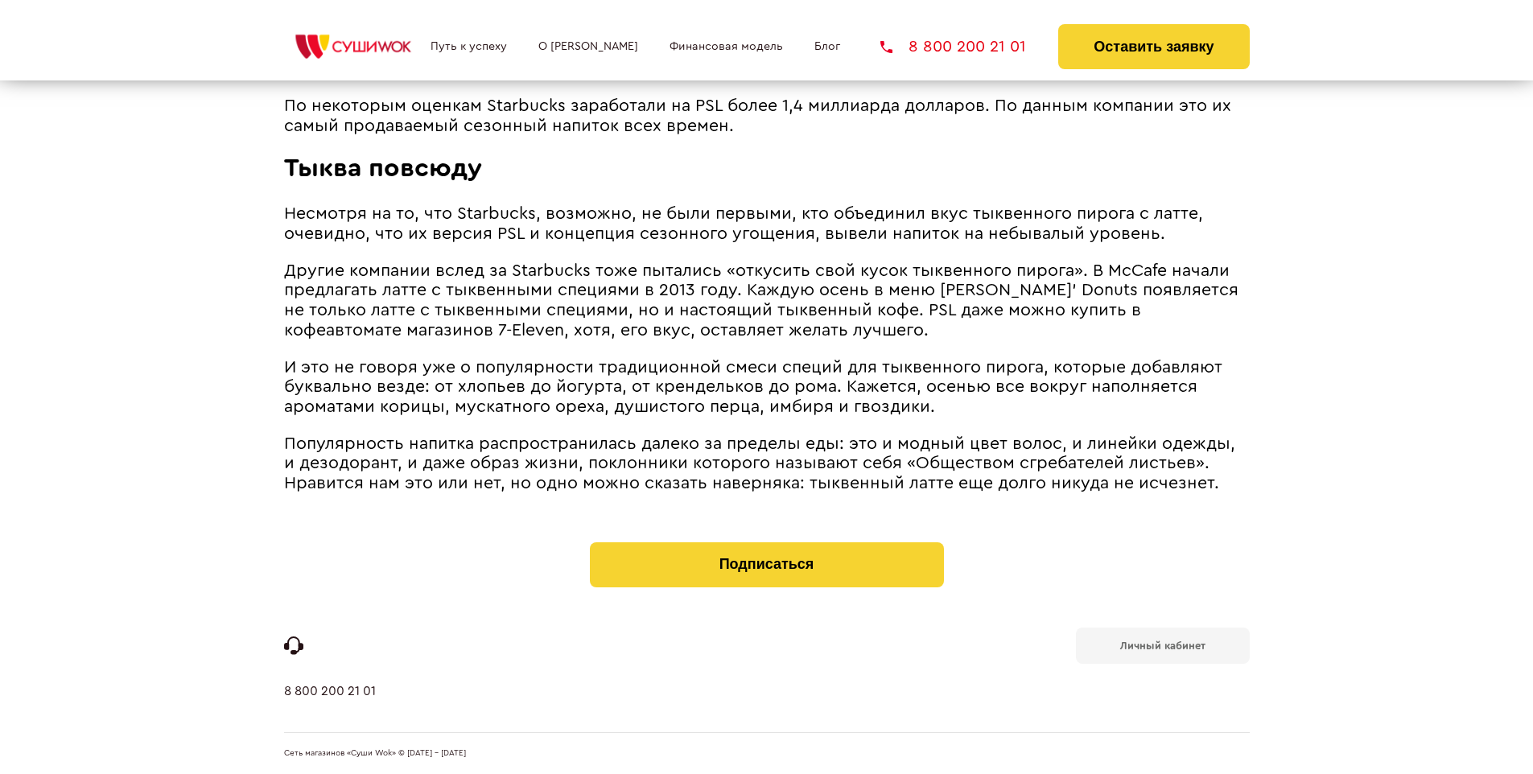 The image size is (1533, 774). Describe the element at coordinates (1163, 645) in the screenshot. I see `b: Личный кабинет` at that location.